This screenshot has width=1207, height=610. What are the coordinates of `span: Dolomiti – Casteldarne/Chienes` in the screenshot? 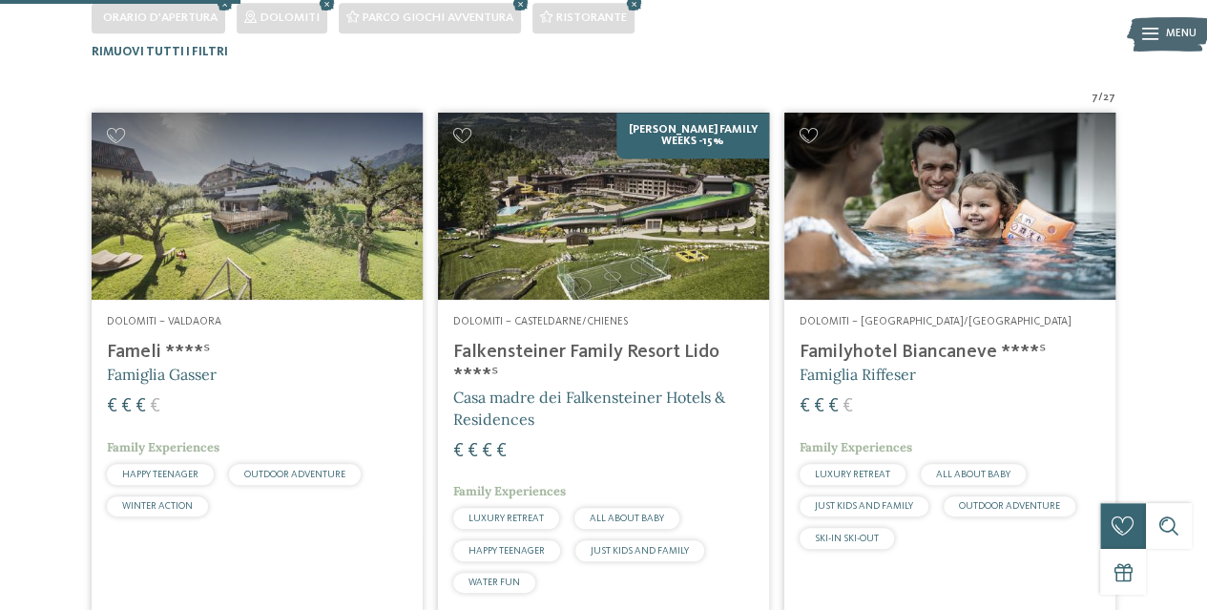 It's located at (540, 322).